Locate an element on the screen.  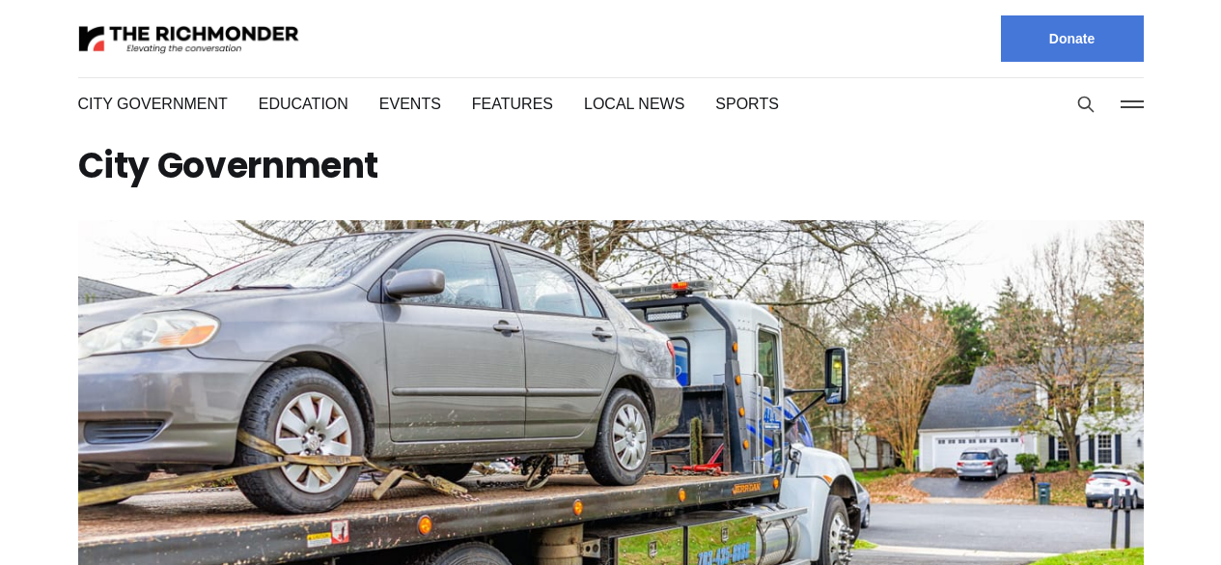
a: Events is located at coordinates (403, 103).